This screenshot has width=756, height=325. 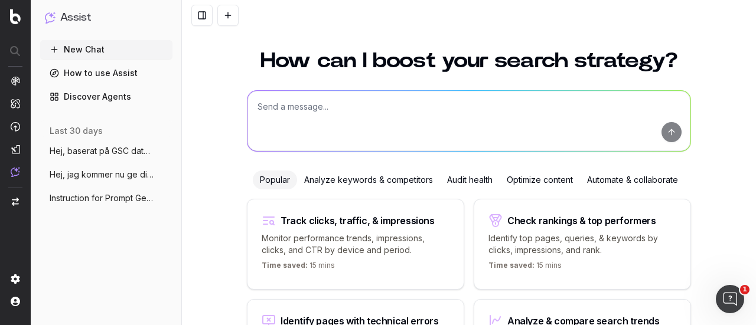 What do you see at coordinates (15, 149) in the screenshot?
I see `img: Studio` at bounding box center [15, 149].